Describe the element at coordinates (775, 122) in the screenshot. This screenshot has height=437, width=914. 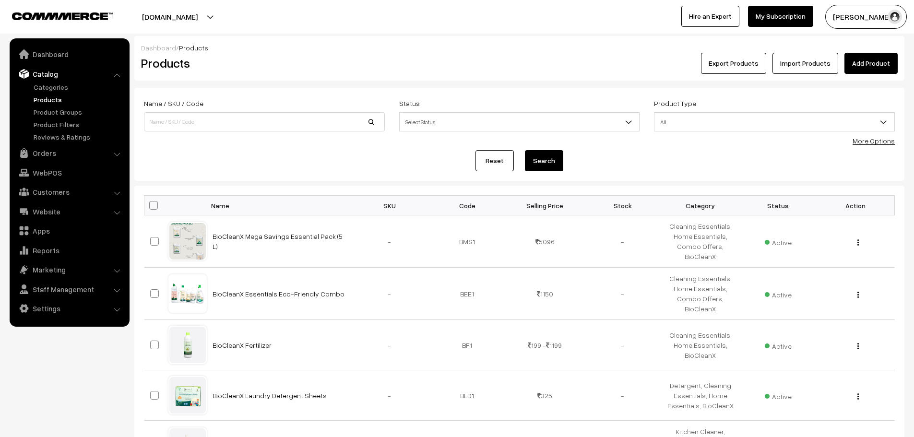
I see `span: All` at that location.